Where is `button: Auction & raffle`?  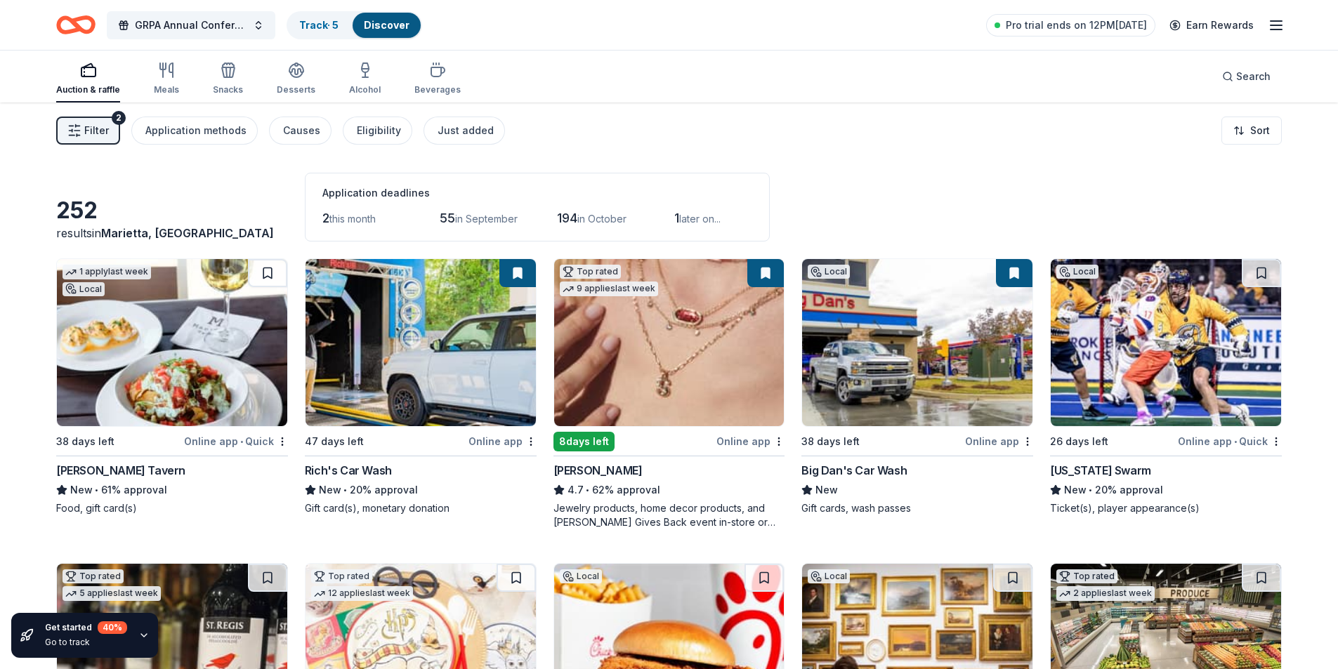
button: Auction & raffle is located at coordinates (88, 79).